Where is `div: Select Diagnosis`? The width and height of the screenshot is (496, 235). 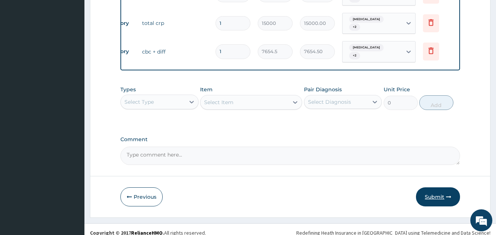
div: Select Diagnosis is located at coordinates (329, 102).